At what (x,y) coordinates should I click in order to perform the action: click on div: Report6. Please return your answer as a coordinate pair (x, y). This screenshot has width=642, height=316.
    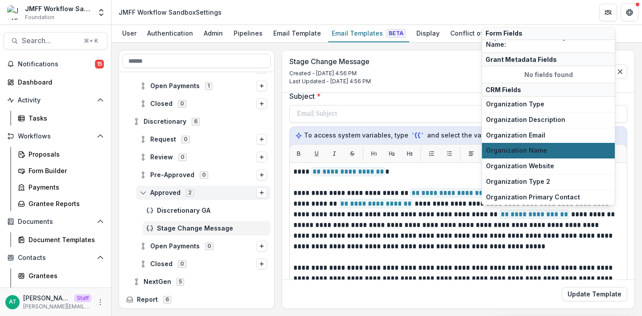
    Looking at the image, I should click on (196, 300).